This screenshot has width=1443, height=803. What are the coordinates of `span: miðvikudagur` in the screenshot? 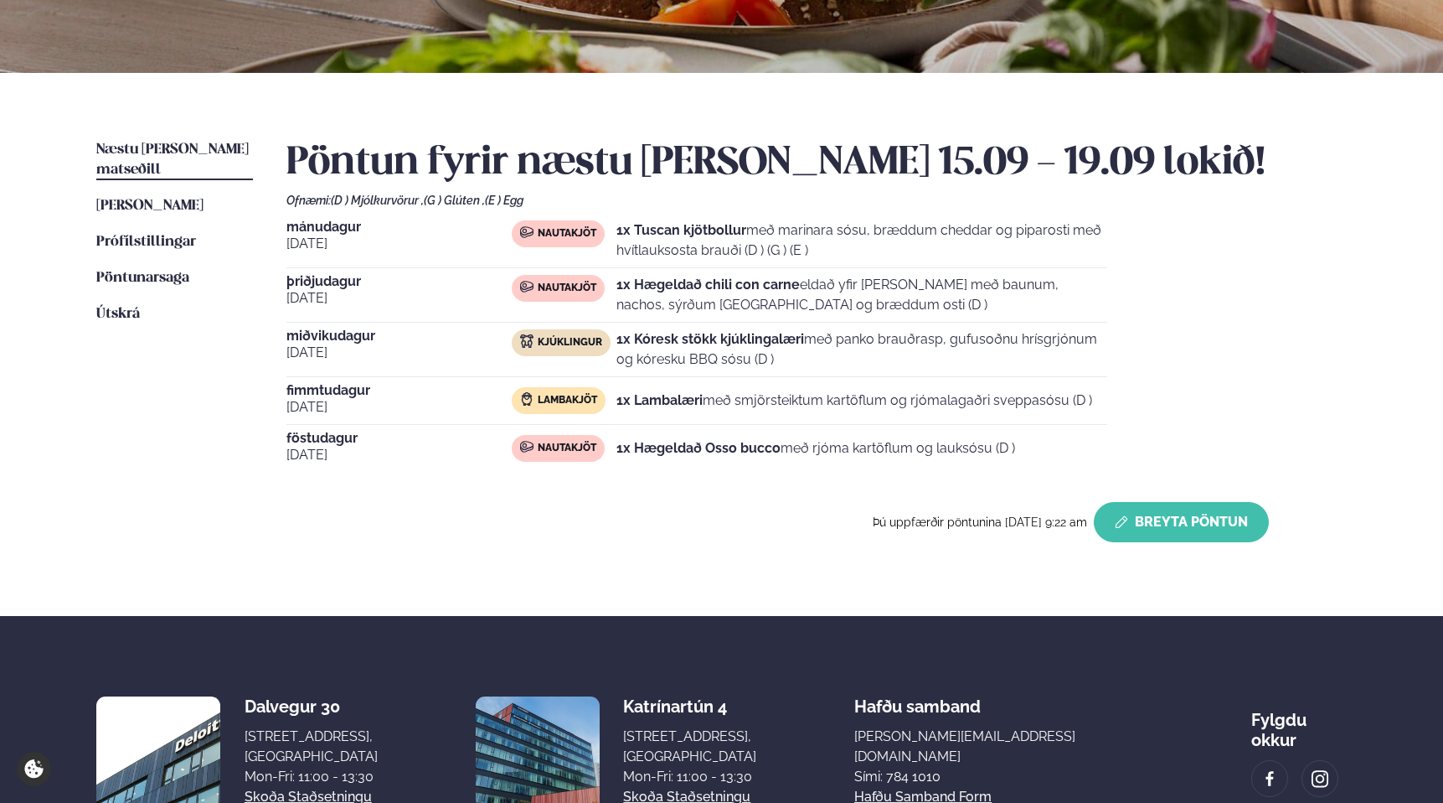 It's located at (399, 336).